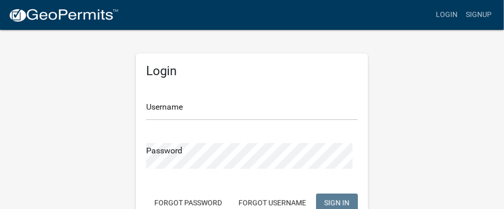 The width and height of the screenshot is (504, 209). What do you see at coordinates (478, 15) in the screenshot?
I see `a: Signup` at bounding box center [478, 15].